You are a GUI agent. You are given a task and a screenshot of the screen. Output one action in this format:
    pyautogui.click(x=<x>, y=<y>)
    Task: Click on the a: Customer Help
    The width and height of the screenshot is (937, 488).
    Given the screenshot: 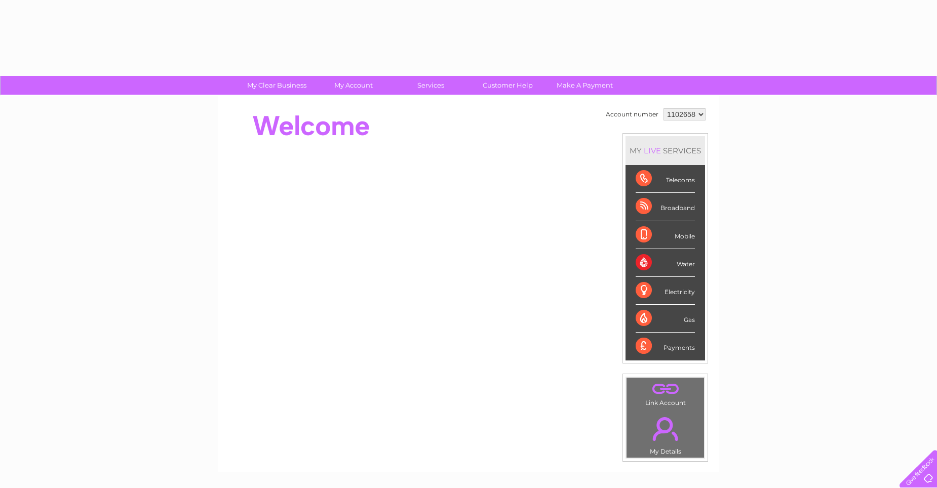 What is the action you would take?
    pyautogui.click(x=508, y=85)
    